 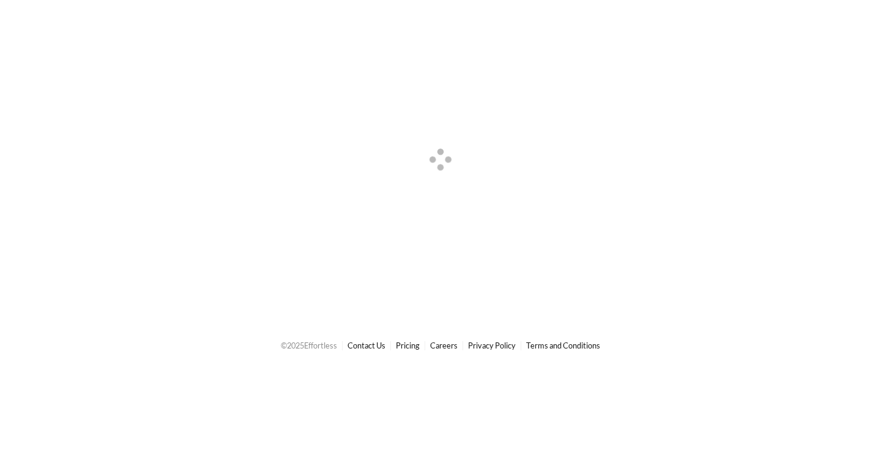 What do you see at coordinates (443, 346) in the screenshot?
I see `a: Careers` at bounding box center [443, 346].